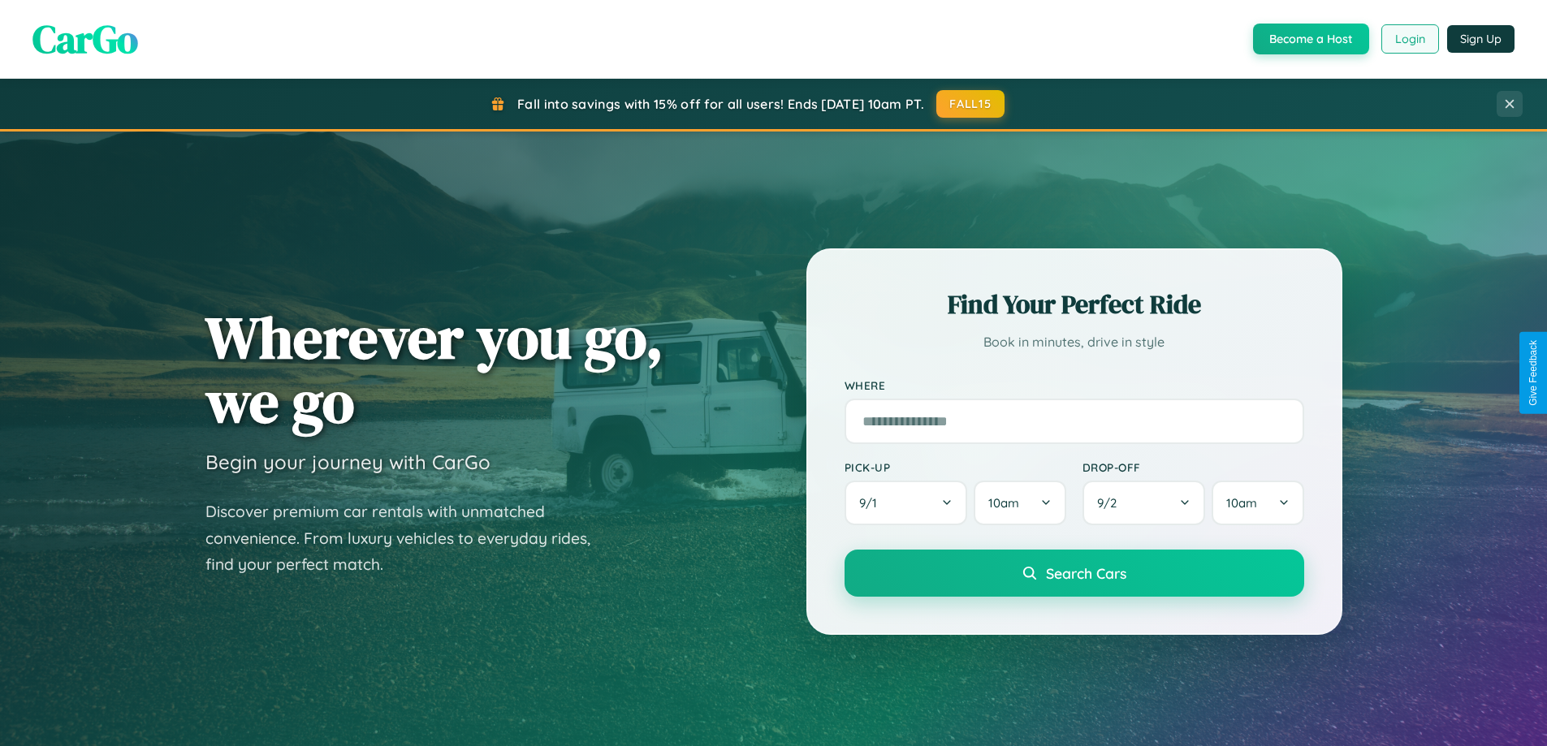  What do you see at coordinates (85, 39) in the screenshot?
I see `span: CarGo` at bounding box center [85, 39].